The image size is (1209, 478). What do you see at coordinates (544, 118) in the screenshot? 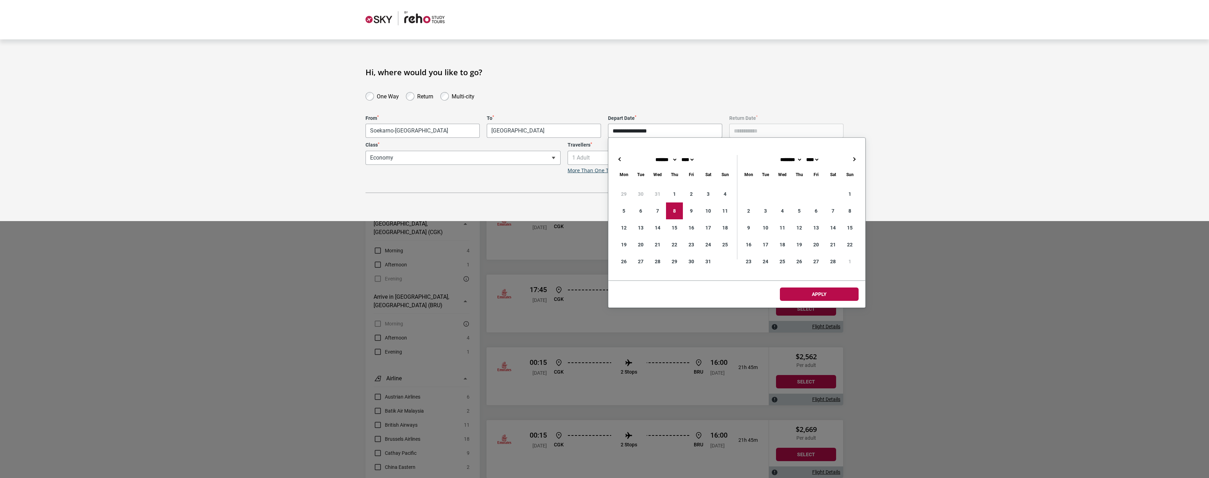
I see `label: To` at bounding box center [544, 118].